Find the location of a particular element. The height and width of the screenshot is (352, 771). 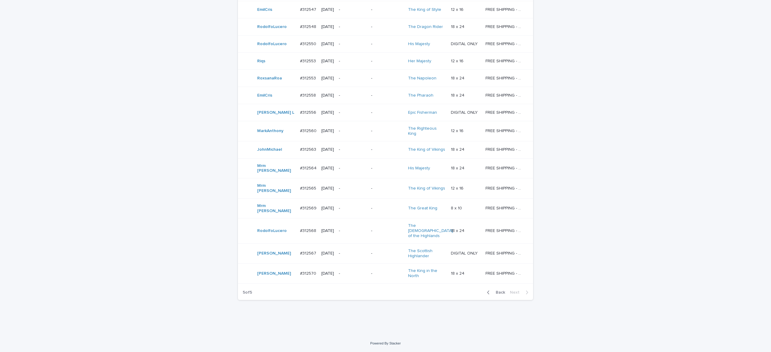

a: The Dragon Rider is located at coordinates (425, 27).